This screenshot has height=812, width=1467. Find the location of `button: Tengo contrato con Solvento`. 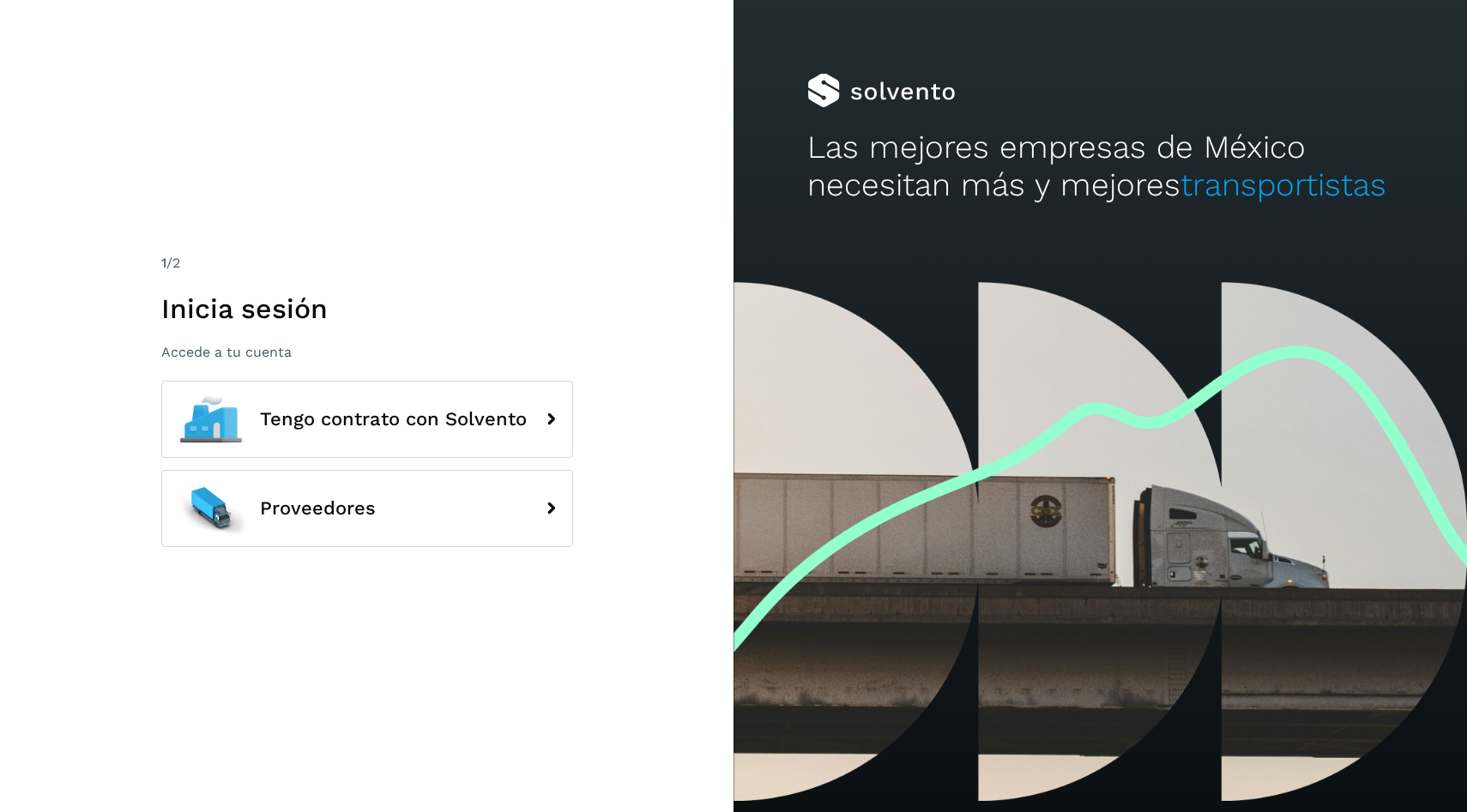

button: Tengo contrato con Solvento is located at coordinates (367, 419).